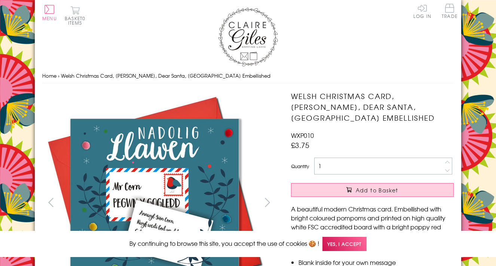  I want to click on label: Quantity, so click(300, 167).